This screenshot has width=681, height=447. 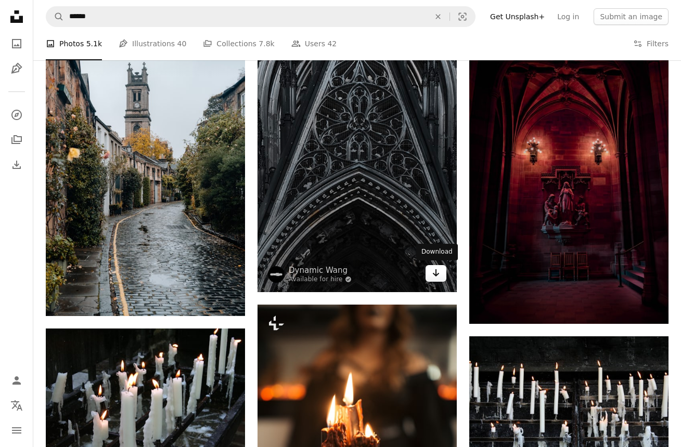 What do you see at coordinates (320, 270) in the screenshot?
I see `a: Dynamic Wang` at bounding box center [320, 270].